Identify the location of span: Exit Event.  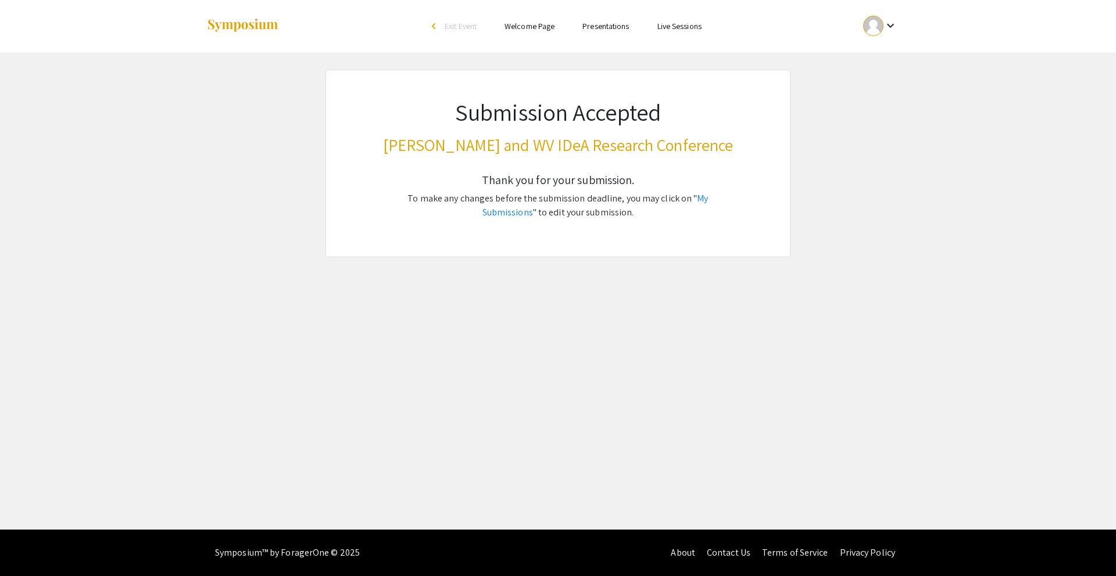
(460, 26).